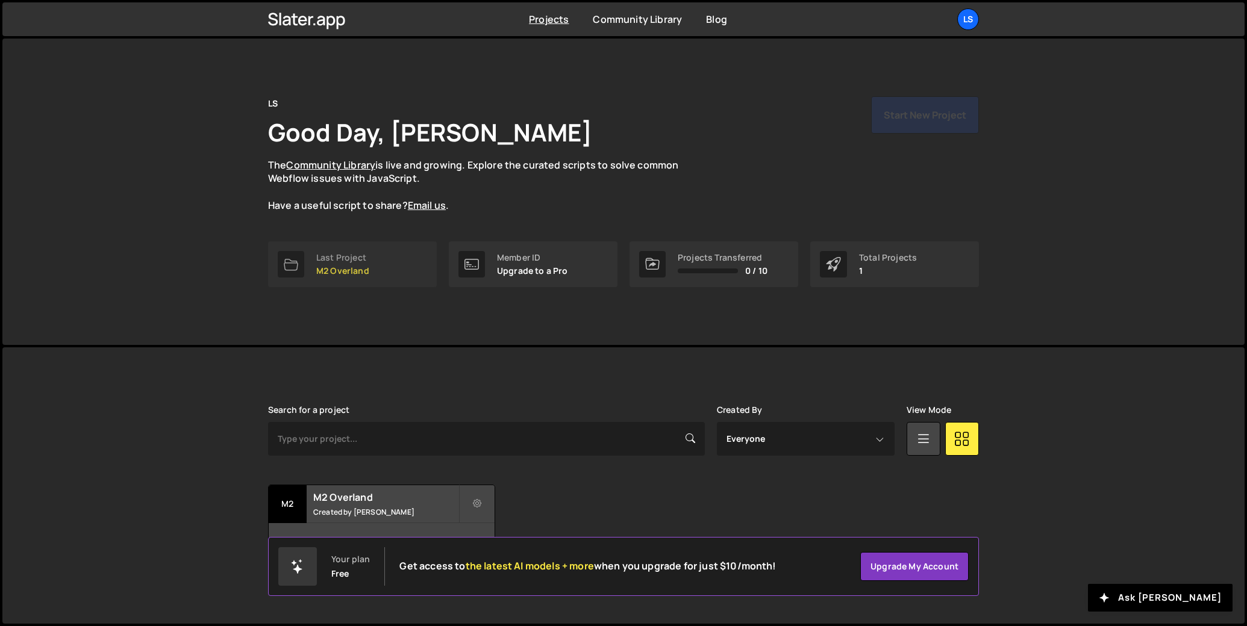  What do you see at coordinates (287, 504) in the screenshot?
I see `div: M2` at bounding box center [287, 504].